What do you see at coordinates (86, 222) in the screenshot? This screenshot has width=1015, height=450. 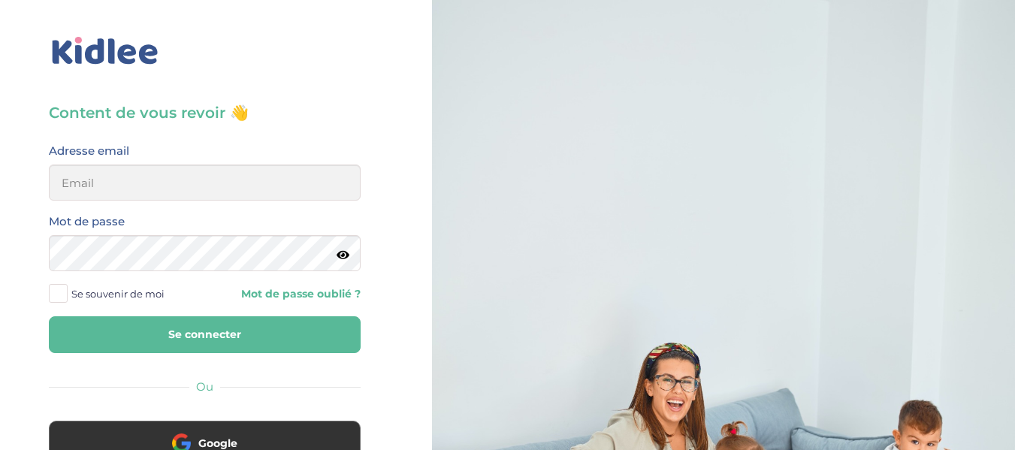 I see `label: Mot de passe` at bounding box center [86, 222].